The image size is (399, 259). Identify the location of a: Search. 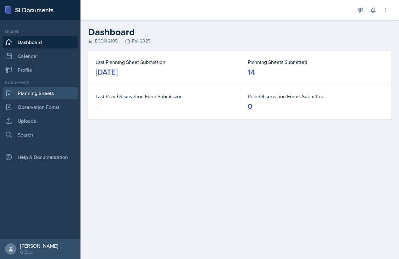
(40, 135).